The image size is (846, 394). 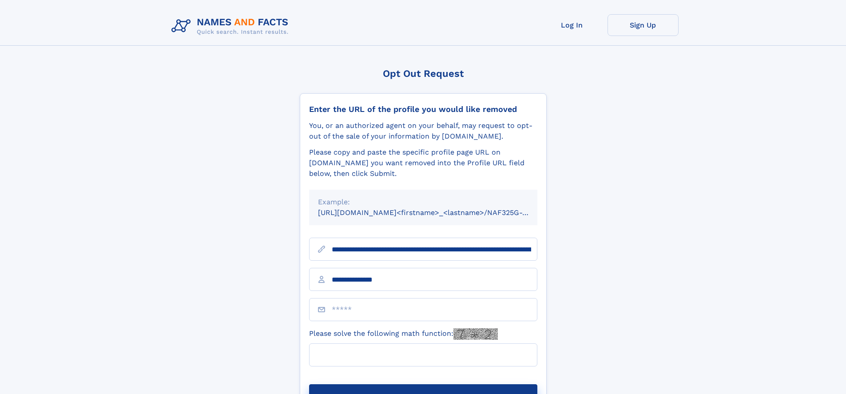 I want to click on a: Log In, so click(x=572, y=25).